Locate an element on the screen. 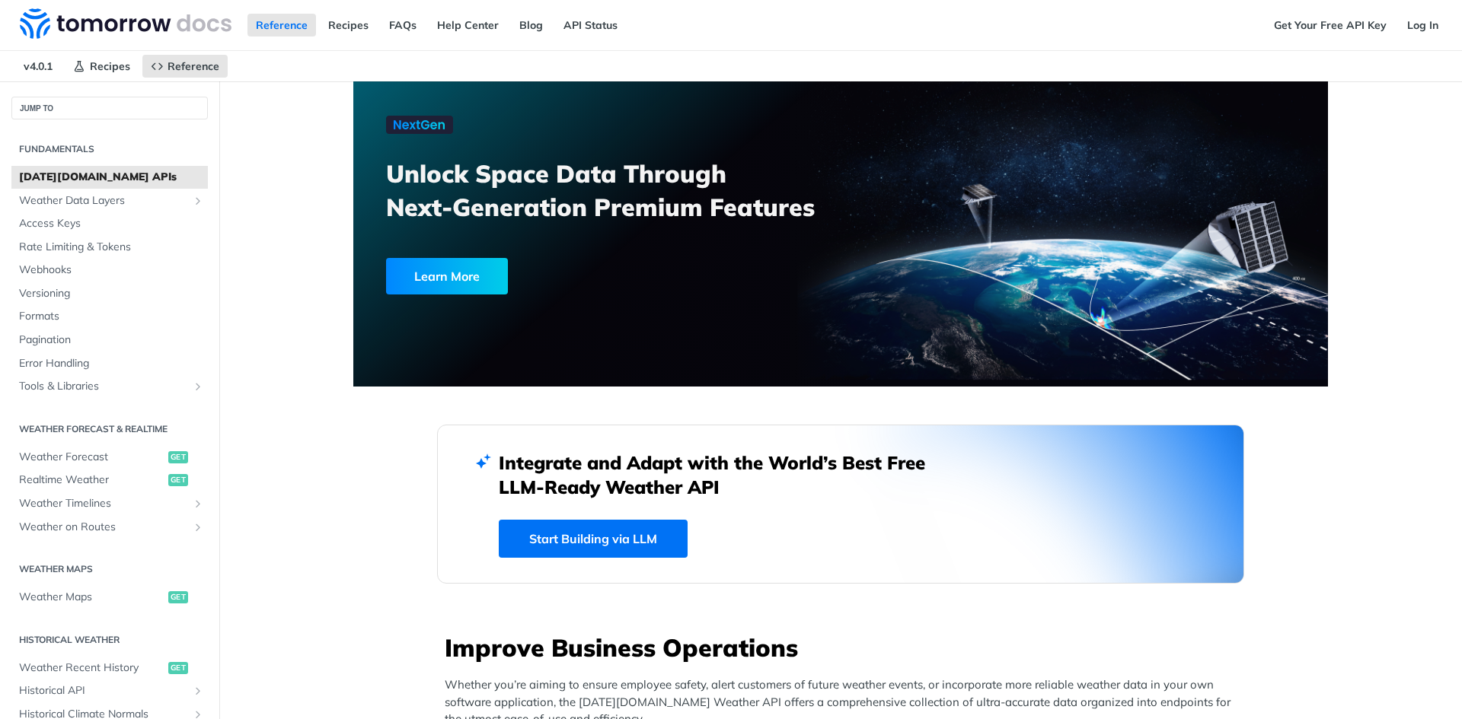 The image size is (1462, 719). div: Learn More is located at coordinates (447, 276).